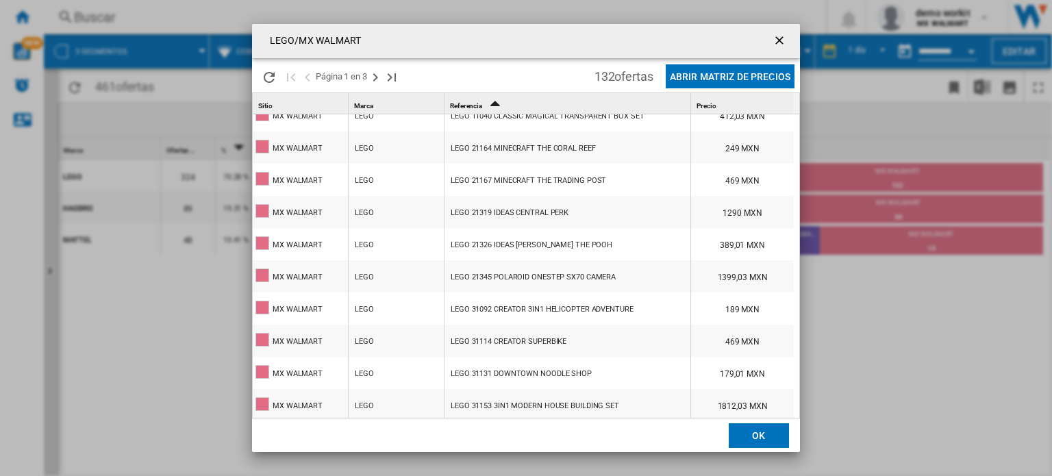 The image size is (1052, 476). Describe the element at coordinates (567, 276) in the screenshot. I see `div: https://www.walmart.com.mx/ip/manualidades-y-juguetes-didacticos/set-lego-ideas-camara-polaroid-o...` at that location.